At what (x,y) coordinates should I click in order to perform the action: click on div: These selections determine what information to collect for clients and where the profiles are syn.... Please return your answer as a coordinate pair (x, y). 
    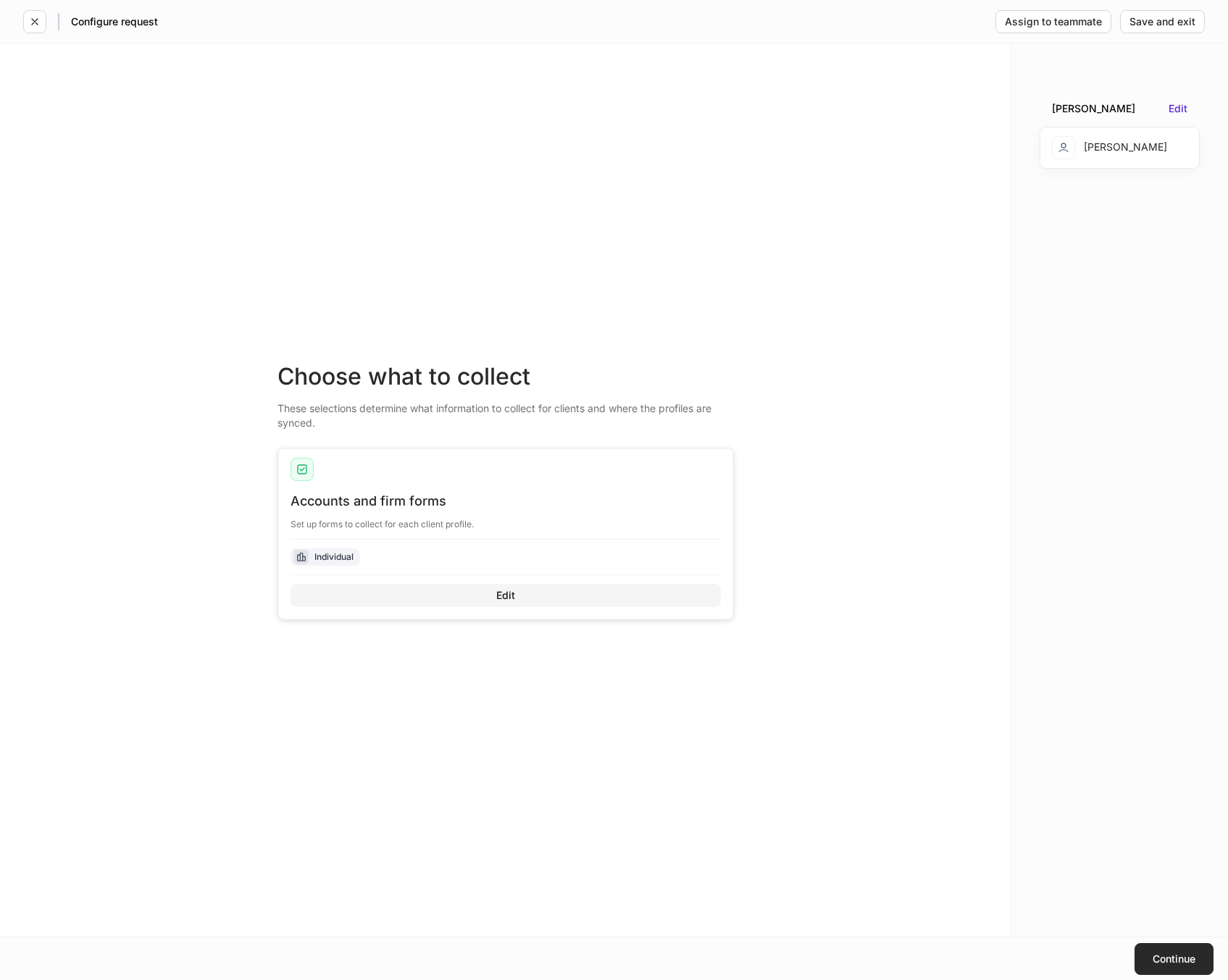
    Looking at the image, I should click on (506, 412).